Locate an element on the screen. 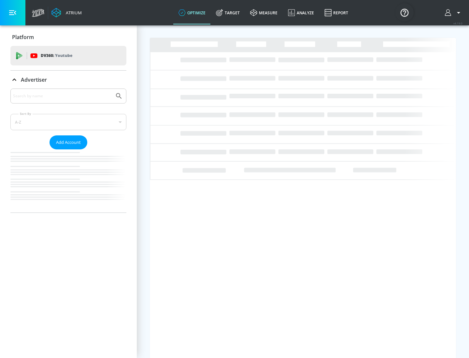 This screenshot has height=358, width=469. div: A-Z is located at coordinates (68, 122).